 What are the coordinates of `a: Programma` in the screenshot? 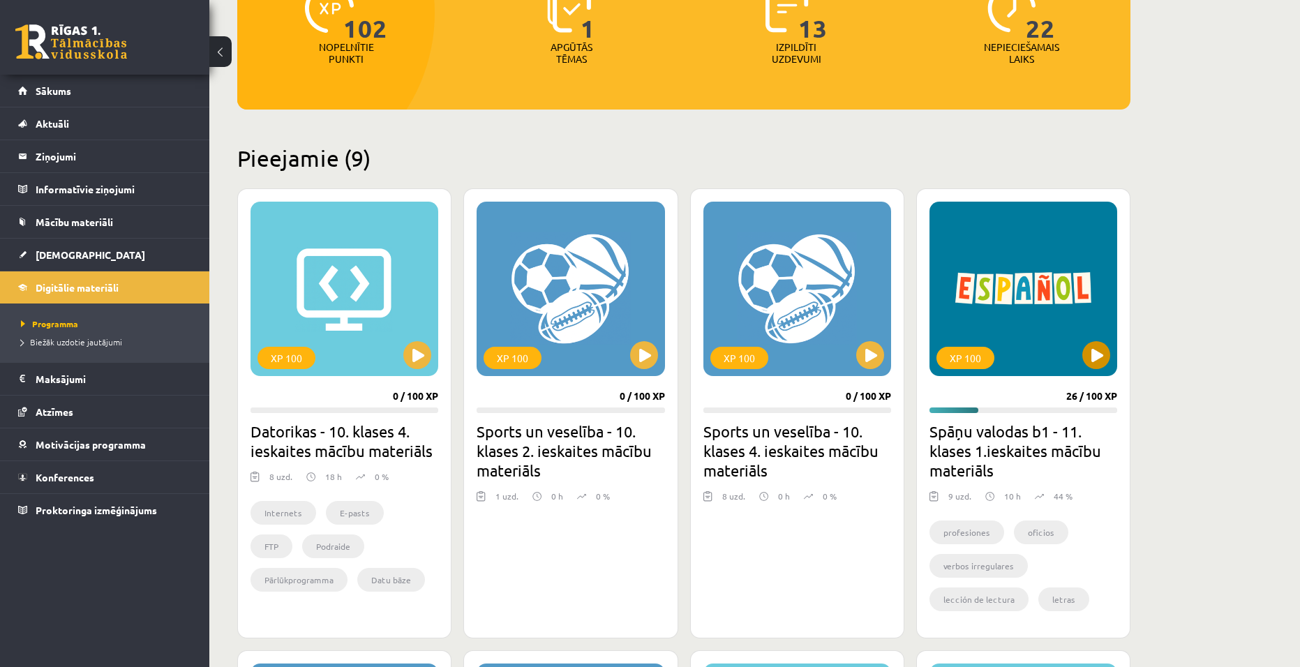 It's located at (108, 324).